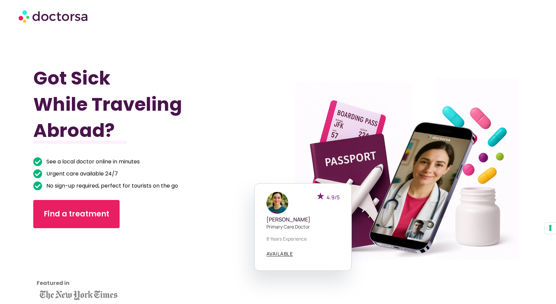  Describe the element at coordinates (303, 239) in the screenshot. I see `p: 8 years experience` at that location.